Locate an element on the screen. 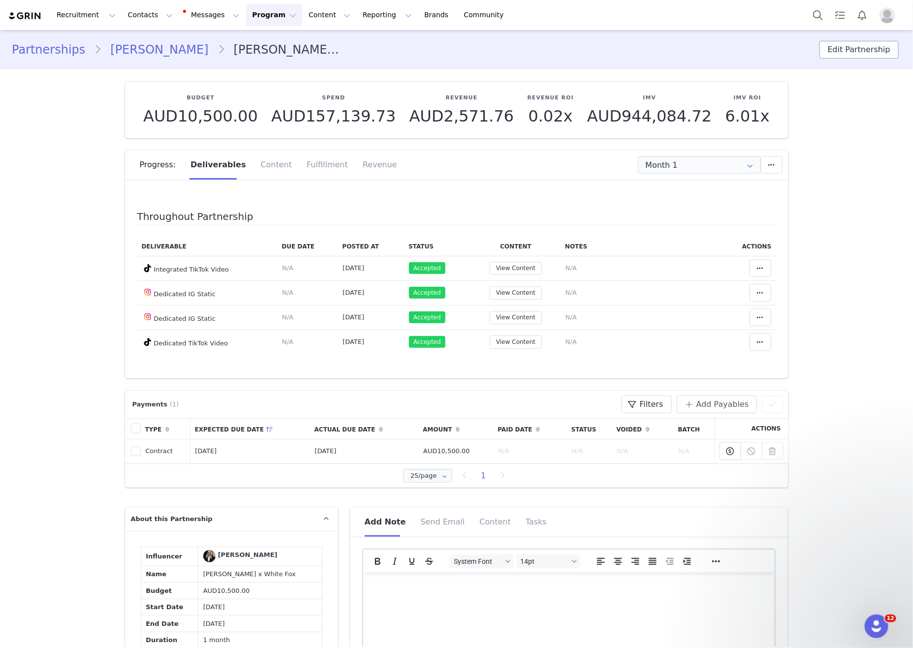 This screenshot has height=648, width=913. td: Influencer is located at coordinates (169, 556).